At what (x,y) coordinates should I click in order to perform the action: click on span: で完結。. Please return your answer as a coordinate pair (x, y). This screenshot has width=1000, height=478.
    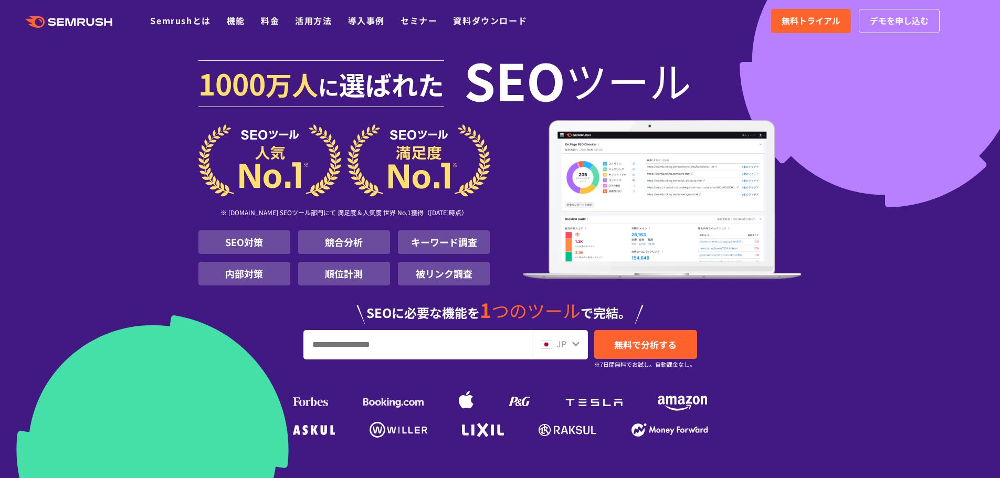
    Looking at the image, I should click on (606, 312).